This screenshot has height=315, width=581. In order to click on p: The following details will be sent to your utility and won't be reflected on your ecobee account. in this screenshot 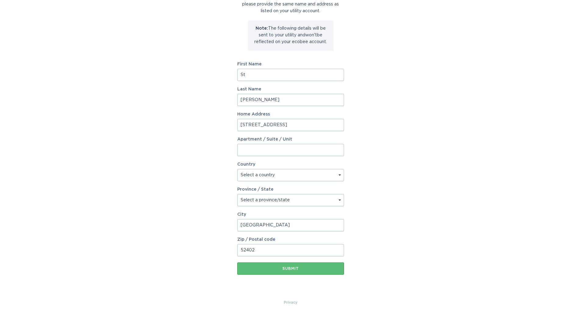, I will do `click(291, 35)`.